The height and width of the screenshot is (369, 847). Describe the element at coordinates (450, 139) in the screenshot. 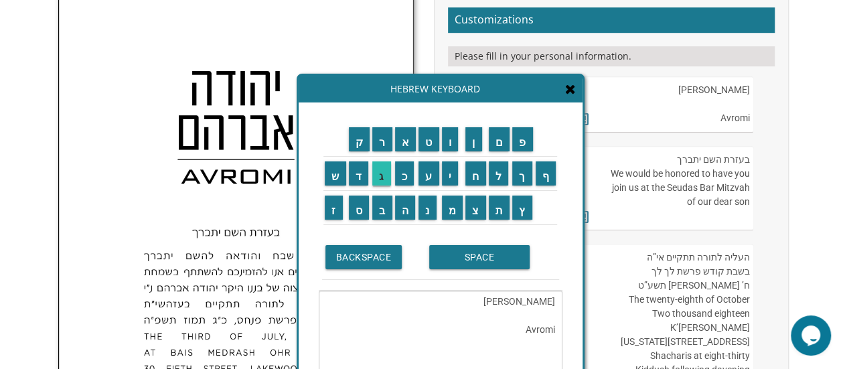

I see `input: ו` at that location.